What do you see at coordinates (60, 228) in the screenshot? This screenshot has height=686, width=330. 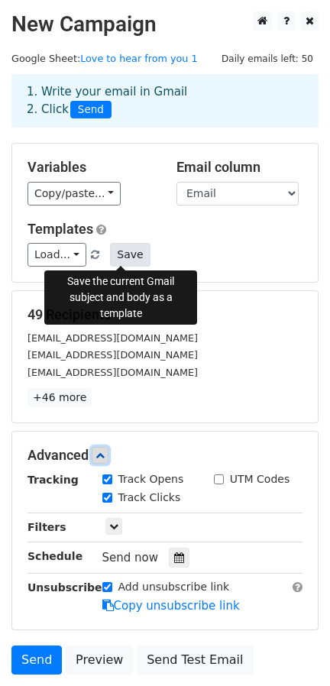 I see `a: Templates` at bounding box center [60, 228].